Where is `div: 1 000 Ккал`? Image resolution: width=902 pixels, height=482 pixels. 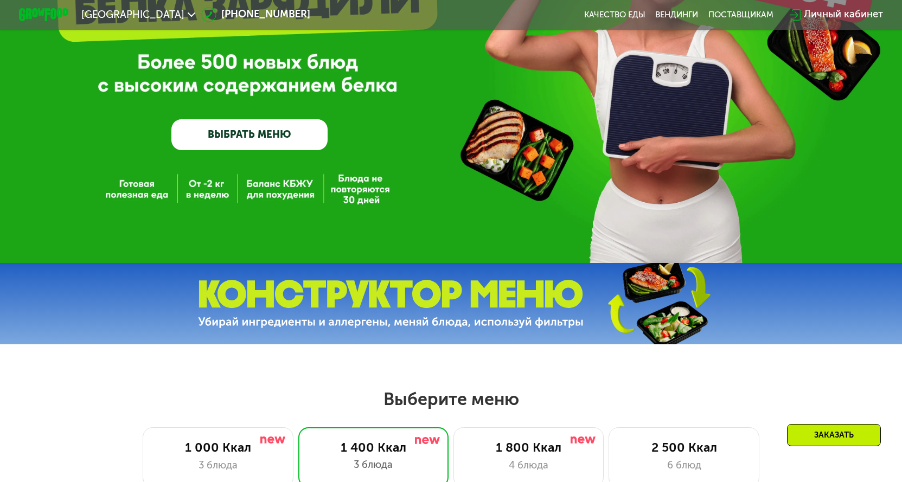 div: 1 000 Ккал is located at coordinates (217, 448).